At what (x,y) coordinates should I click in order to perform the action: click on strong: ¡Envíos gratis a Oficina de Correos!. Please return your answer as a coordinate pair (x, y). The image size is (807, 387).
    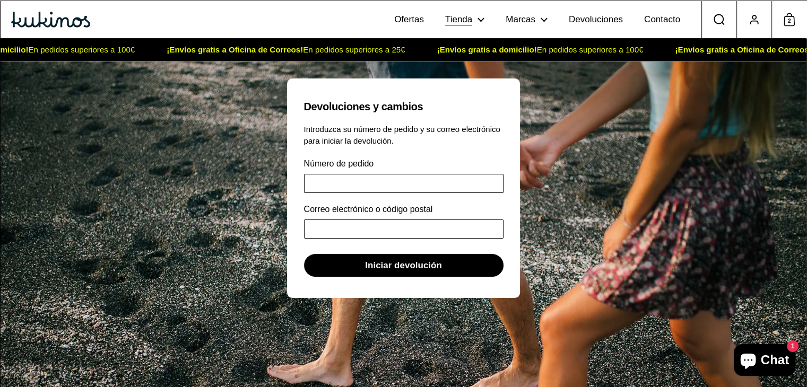
    Looking at the image, I should click on (235, 49).